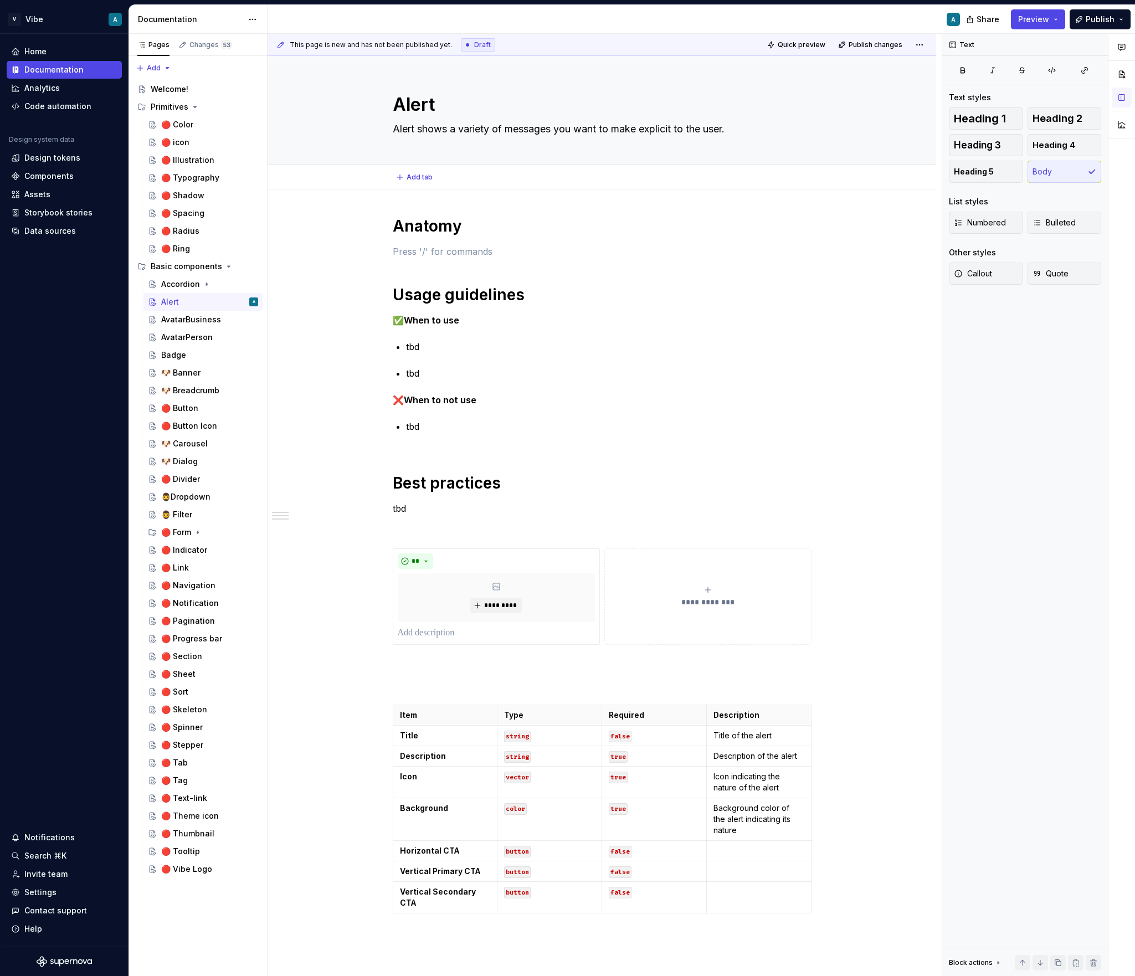 The image size is (1135, 976). I want to click on a: 🧔‍♂️ Filter, so click(203, 514).